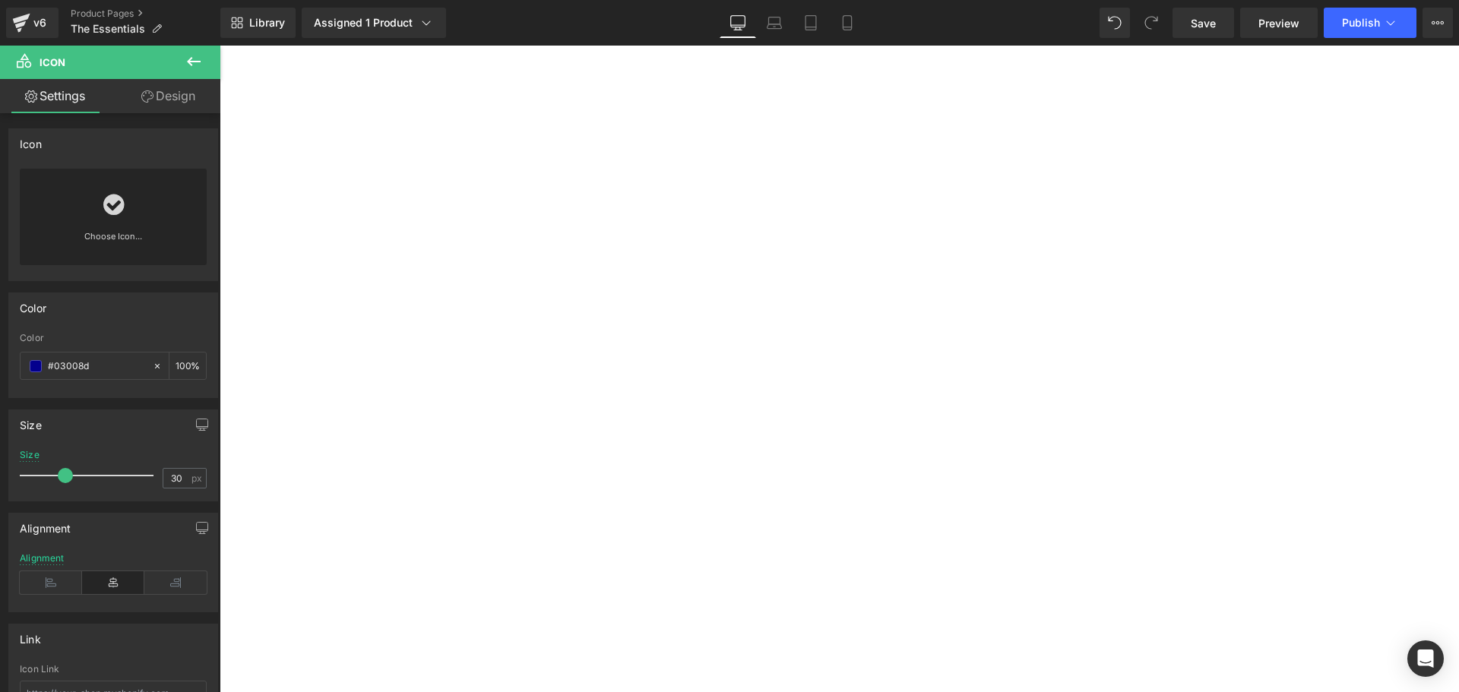 The height and width of the screenshot is (692, 1459). Describe the element at coordinates (113, 247) in the screenshot. I see `a: Choose Icon...` at that location.